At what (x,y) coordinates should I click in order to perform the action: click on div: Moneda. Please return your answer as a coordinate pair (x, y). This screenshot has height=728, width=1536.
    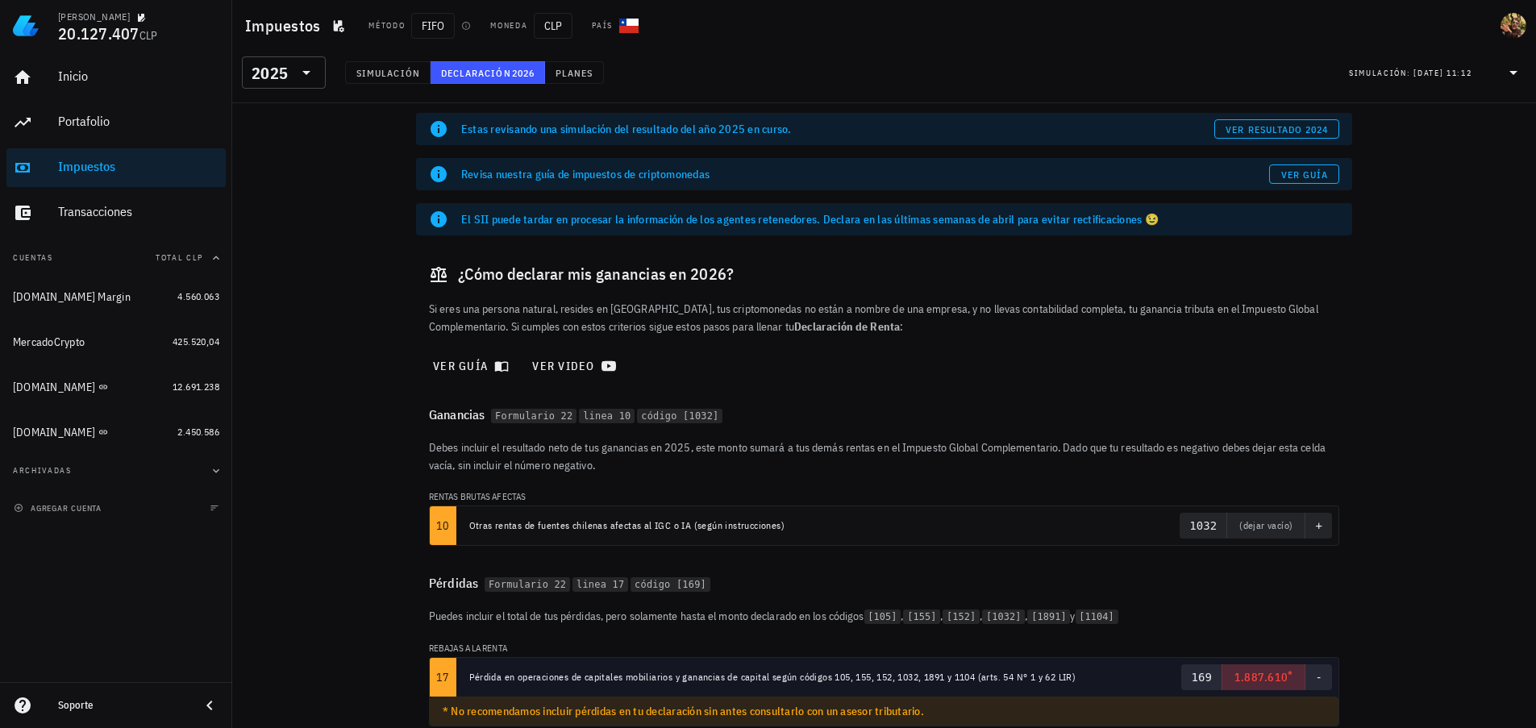
    Looking at the image, I should click on (509, 26).